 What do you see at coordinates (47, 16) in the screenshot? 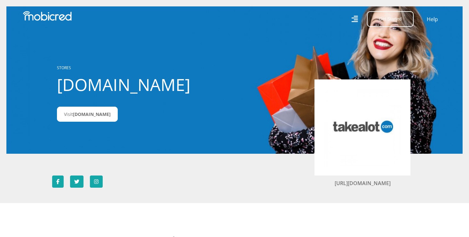
I see `img: Mobicred` at bounding box center [47, 16].